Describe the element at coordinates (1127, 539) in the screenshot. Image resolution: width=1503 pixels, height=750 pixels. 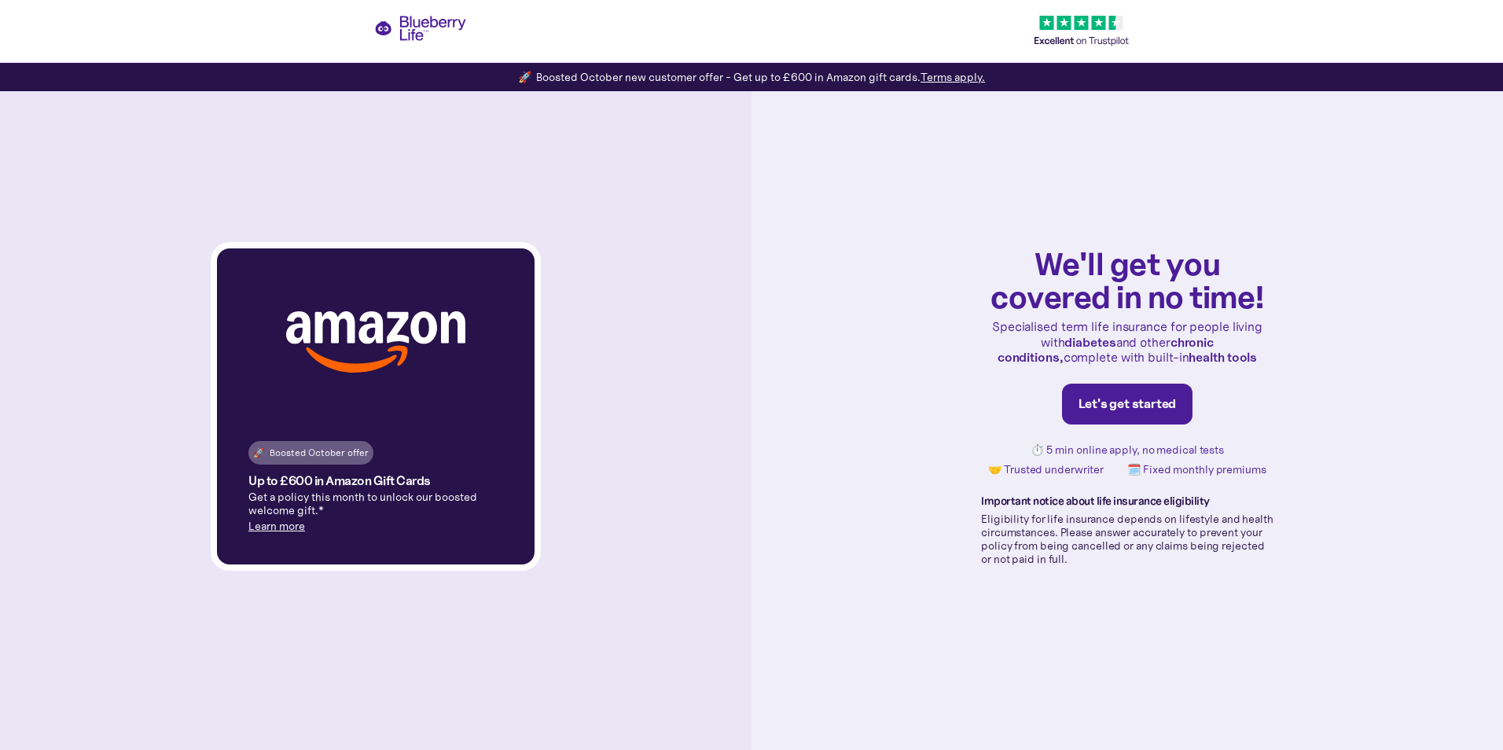
I see `p: Eligibility for life insurance depends on lifestyle and health circumstances. Please answer accur...` at that location.